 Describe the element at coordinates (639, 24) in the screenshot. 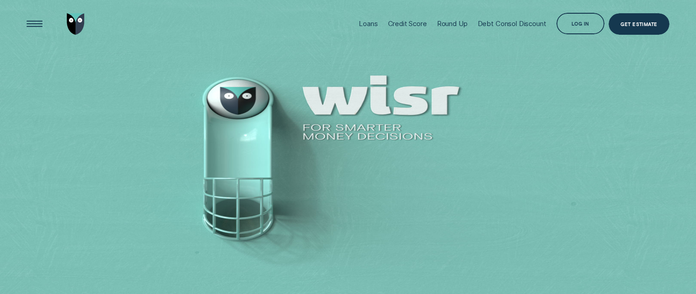

I see `a: Get Estimate` at that location.